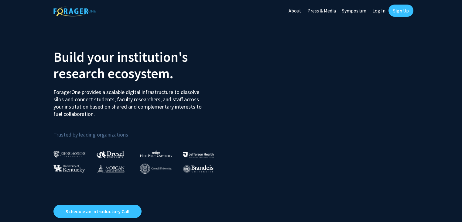 The width and height of the screenshot is (462, 222). I want to click on img: Johns Hopkins University, so click(70, 154).